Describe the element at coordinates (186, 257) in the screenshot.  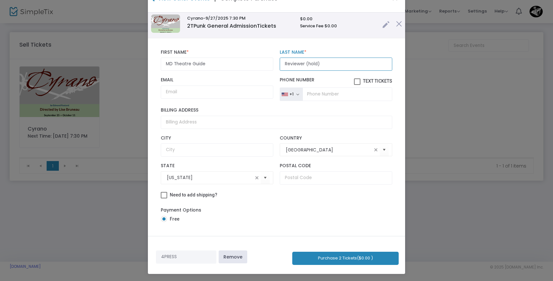
I see `input: Enter Promo code` at that location.